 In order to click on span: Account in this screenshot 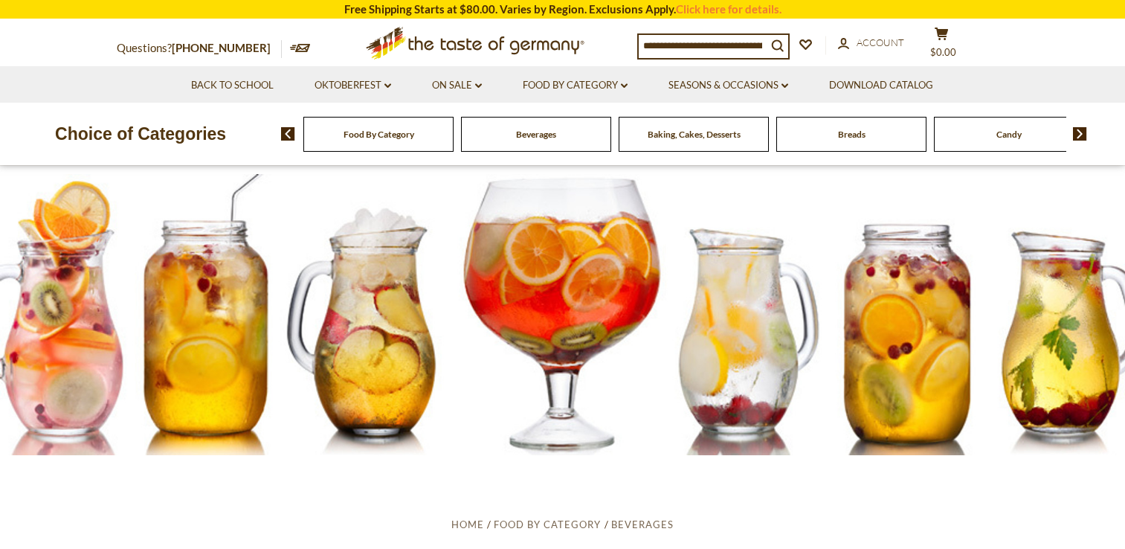, I will do `click(881, 42)`.